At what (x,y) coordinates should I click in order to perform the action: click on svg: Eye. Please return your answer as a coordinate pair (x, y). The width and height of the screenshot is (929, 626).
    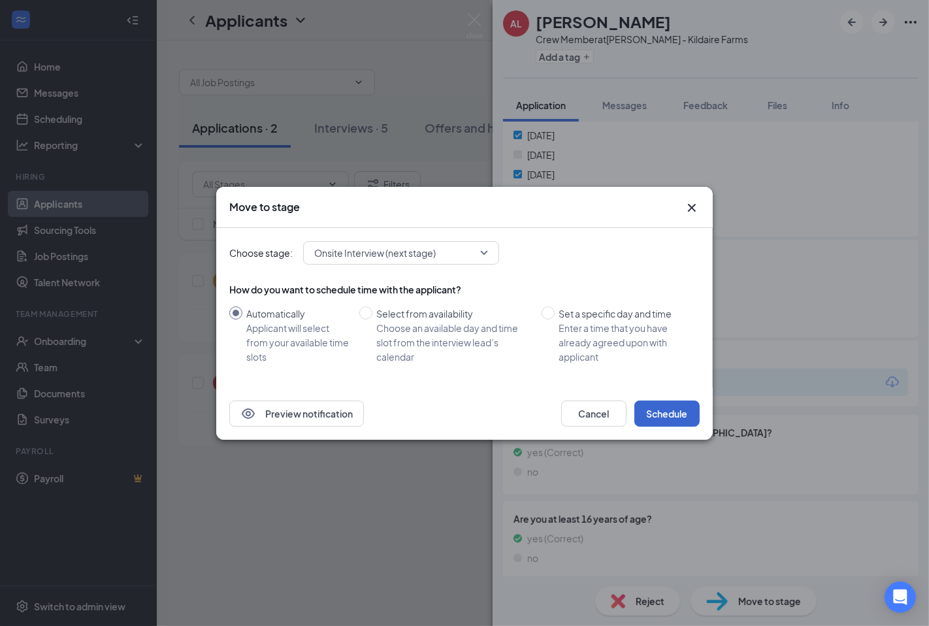
    Looking at the image, I should click on (248, 413).